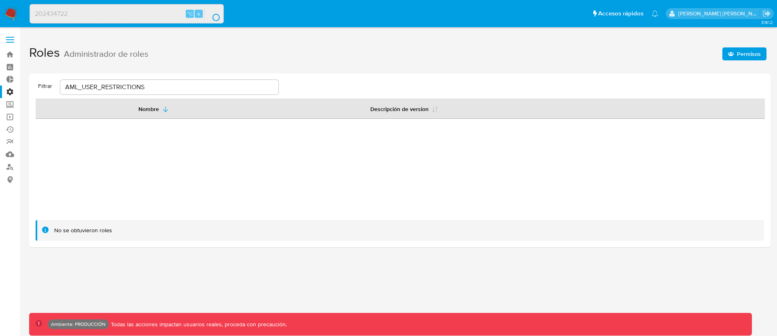  Describe the element at coordinates (127, 14) in the screenshot. I see `input: Buscar usuario o caso...` at that location.